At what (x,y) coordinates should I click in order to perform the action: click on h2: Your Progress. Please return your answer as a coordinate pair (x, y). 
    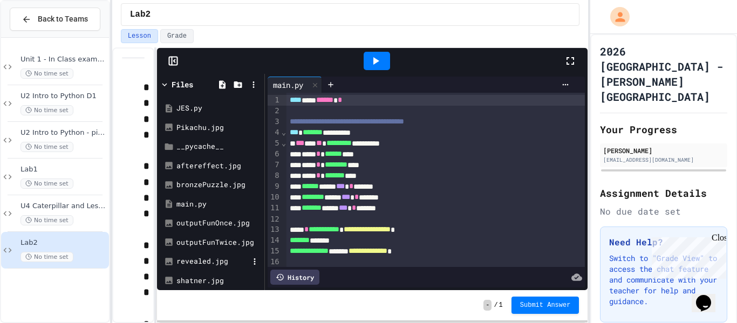
    Looking at the image, I should click on (664, 130).